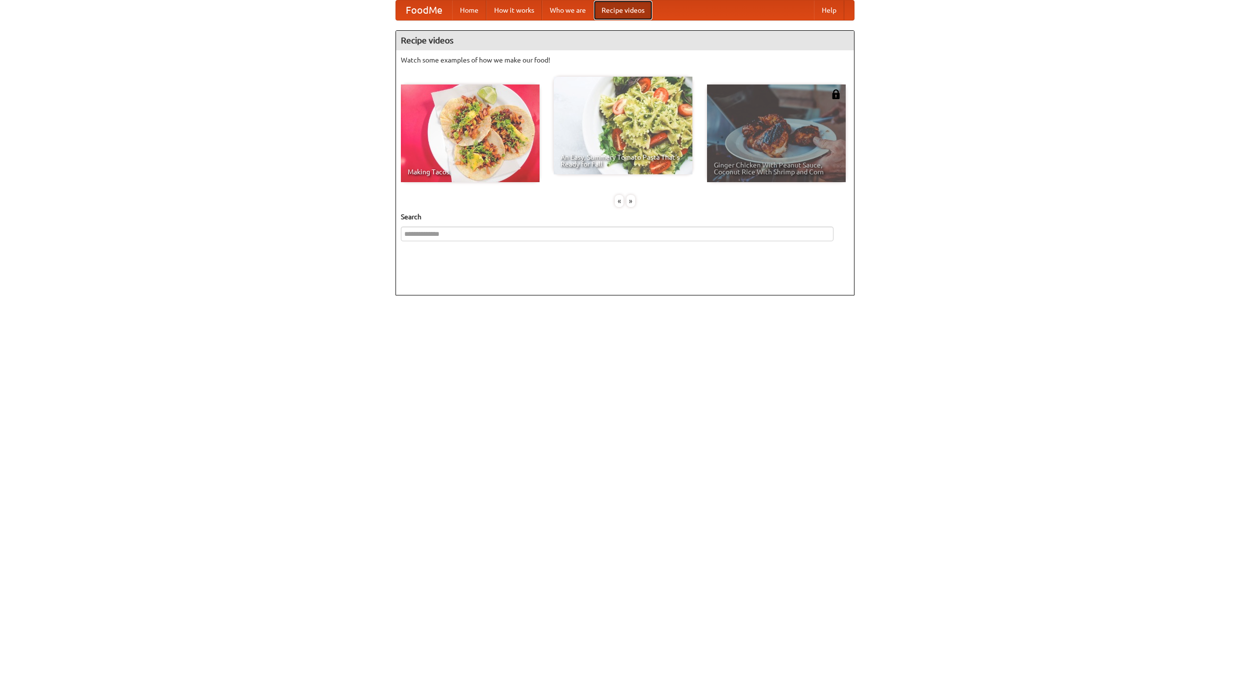 The height and width of the screenshot is (691, 1250). I want to click on a: Recipe videos, so click(623, 10).